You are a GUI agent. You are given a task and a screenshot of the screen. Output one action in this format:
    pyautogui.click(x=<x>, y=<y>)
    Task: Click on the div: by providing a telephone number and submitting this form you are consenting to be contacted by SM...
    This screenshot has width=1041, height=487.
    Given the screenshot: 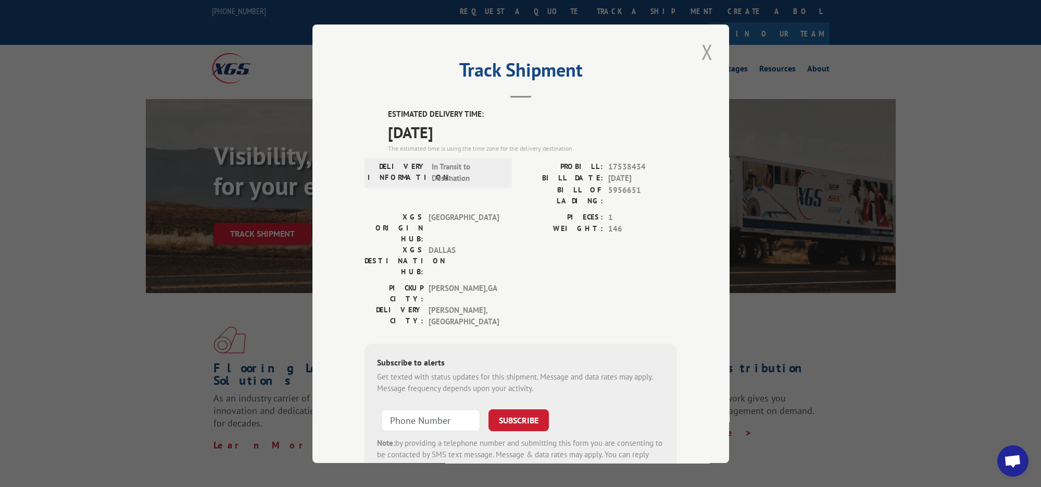 What is the action you would take?
    pyautogui.click(x=521, y=454)
    